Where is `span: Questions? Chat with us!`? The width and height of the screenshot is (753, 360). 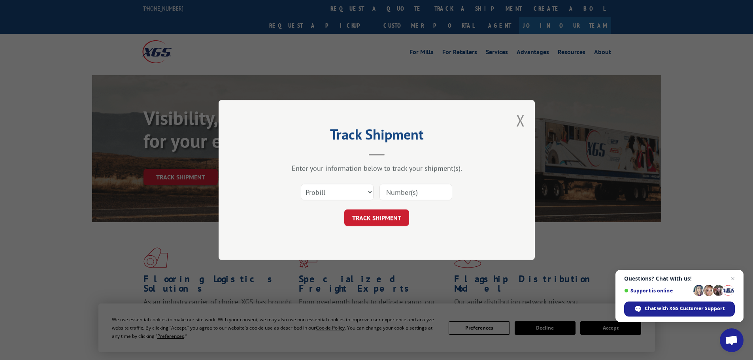 span: Questions? Chat with us! is located at coordinates (679, 279).